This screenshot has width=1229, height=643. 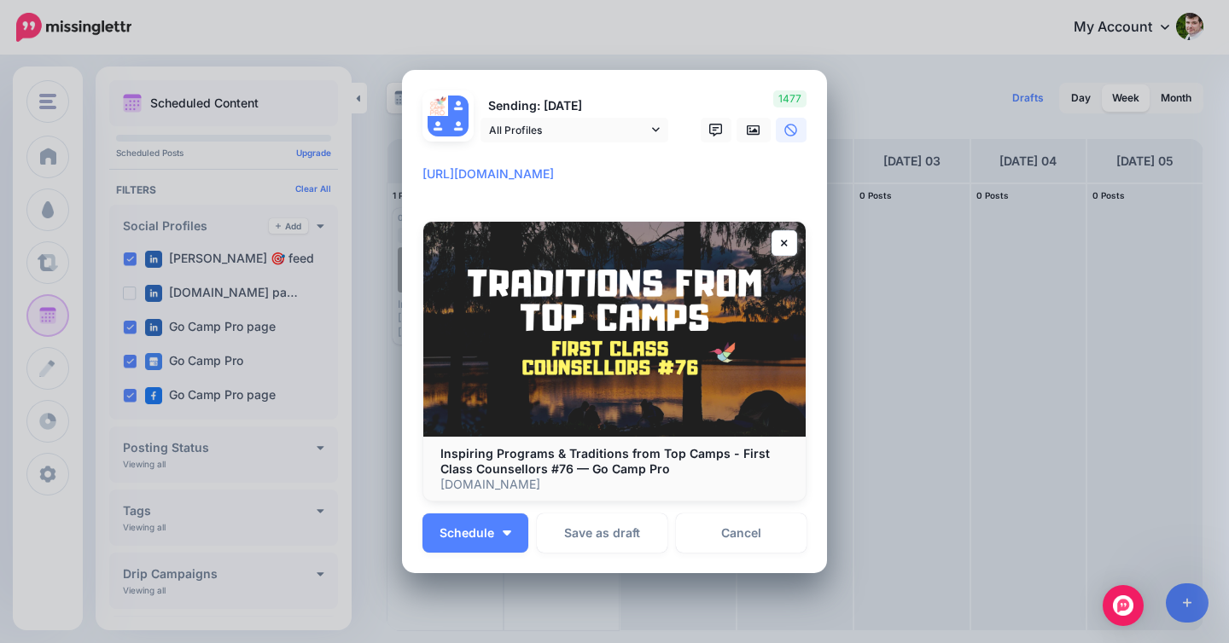 I want to click on img: 301693454_482121230591071_9060250289651440632_n-bsa9523.png, so click(x=438, y=106).